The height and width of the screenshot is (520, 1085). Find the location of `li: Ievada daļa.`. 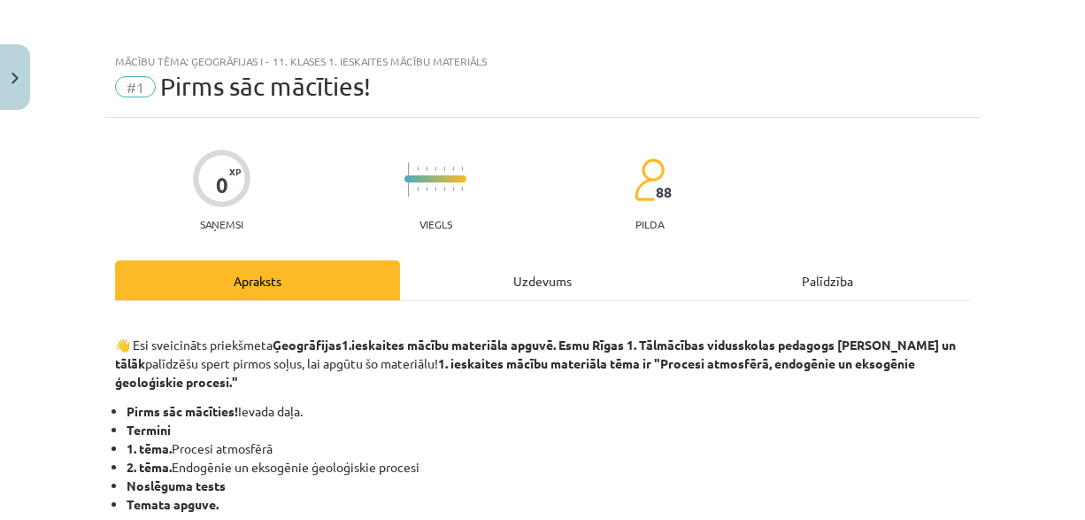

li: Ievada daļa. is located at coordinates (548, 411).